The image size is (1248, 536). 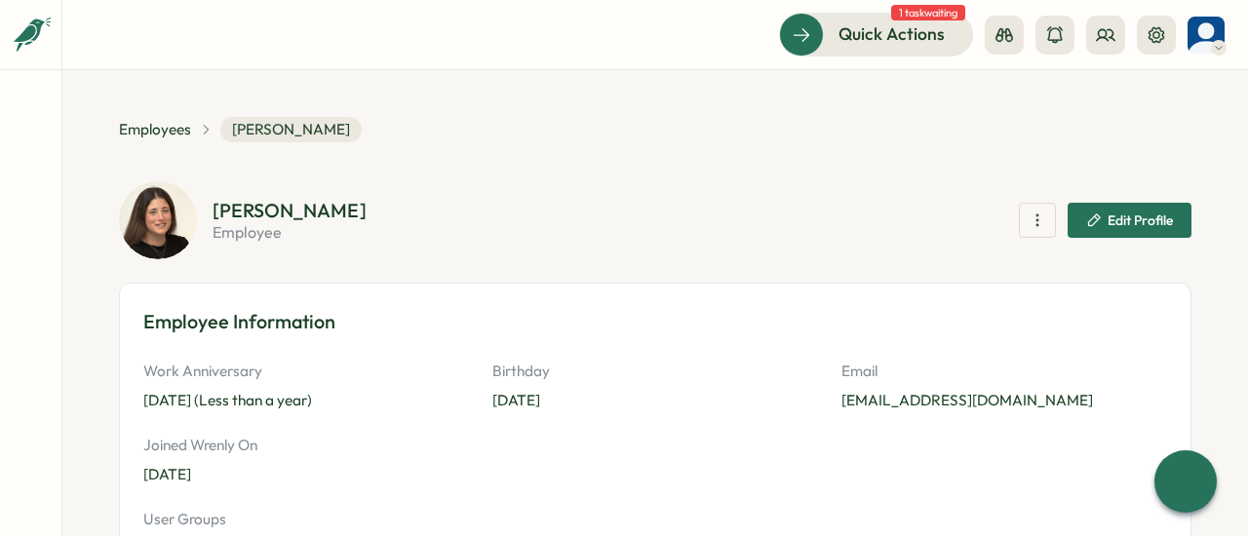 I want to click on button: Edit Profile, so click(x=1129, y=220).